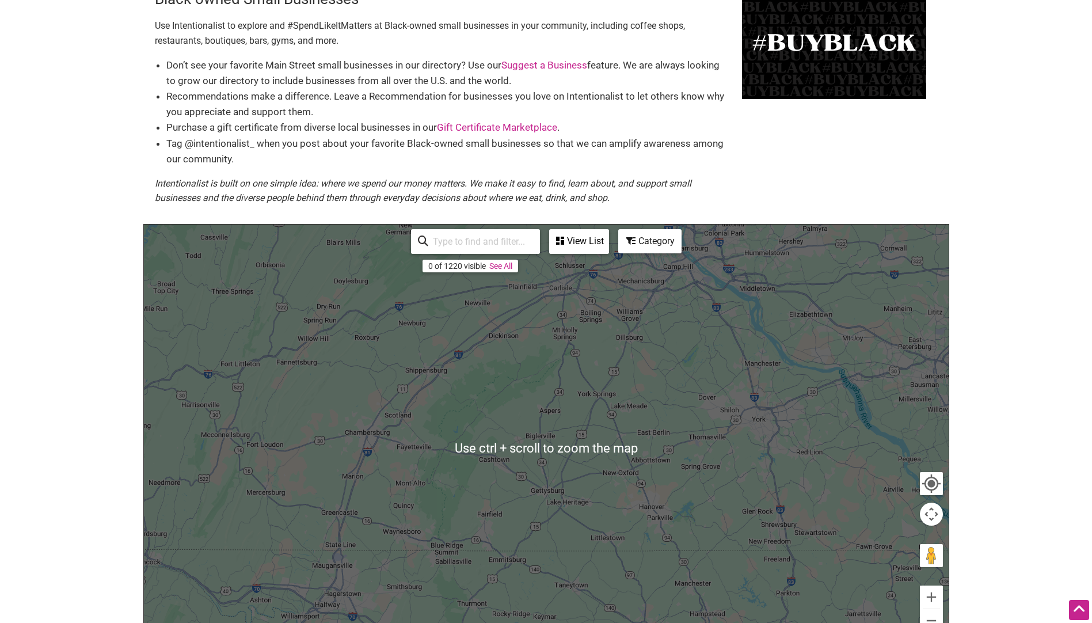  What do you see at coordinates (932, 514) in the screenshot?
I see `button: Map camera controls` at bounding box center [932, 514].